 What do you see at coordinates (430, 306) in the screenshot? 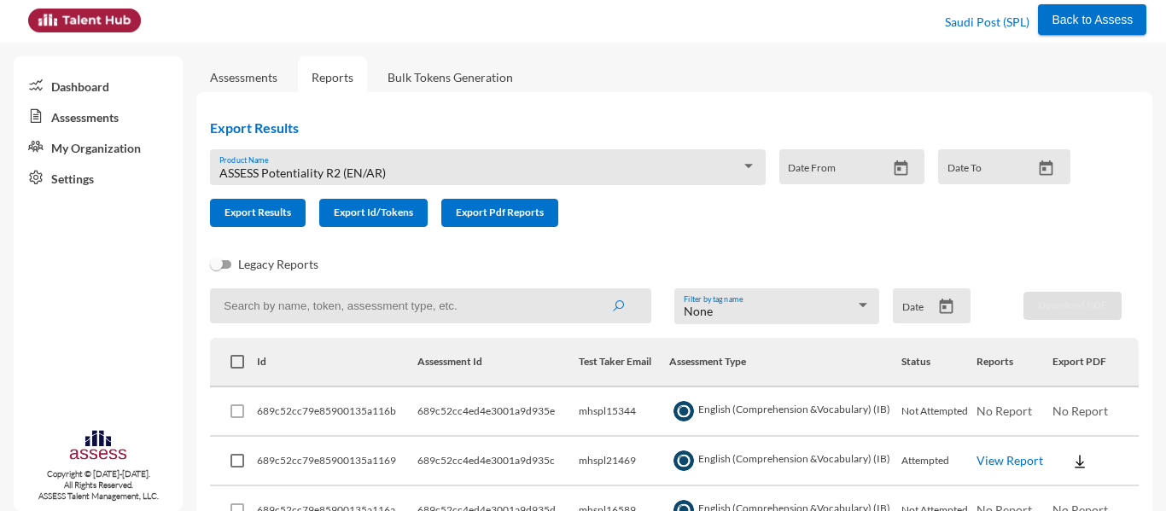
I see `input: Search by name, token, assessment type, etc.` at bounding box center [430, 306].